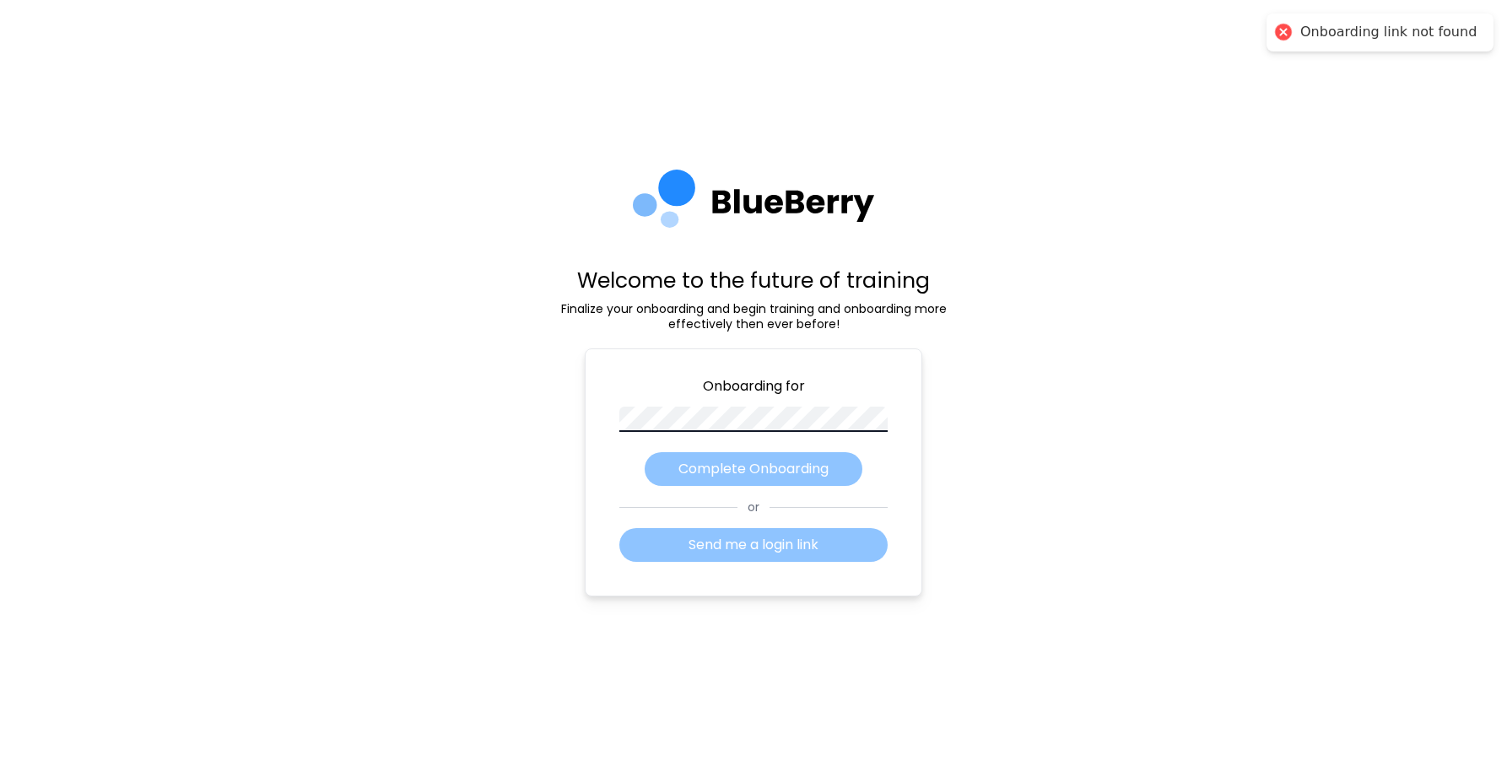 This screenshot has height=766, width=1507. I want to click on p: Onboarding for, so click(754, 387).